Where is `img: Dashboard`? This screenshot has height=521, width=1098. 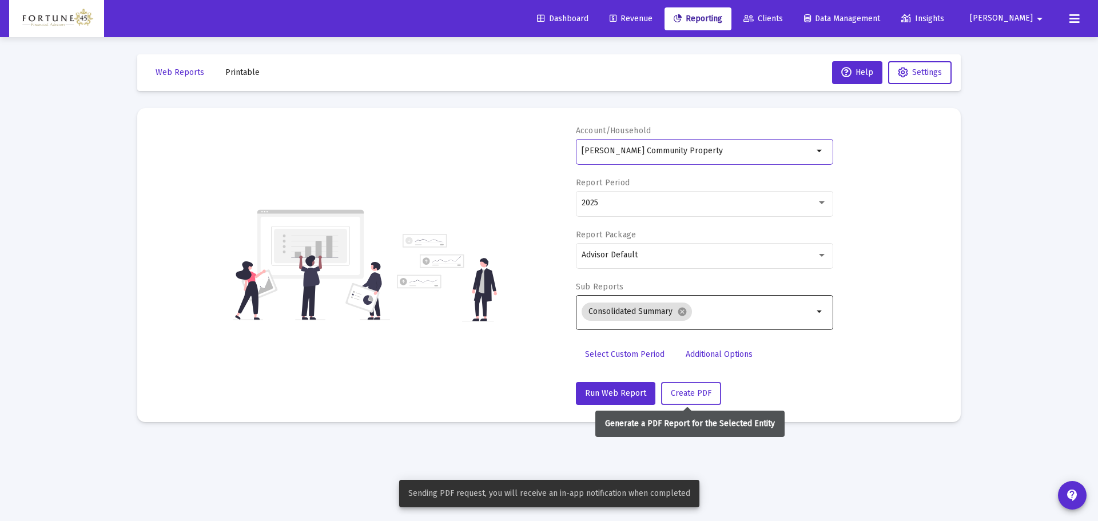 img: Dashboard is located at coordinates (57, 19).